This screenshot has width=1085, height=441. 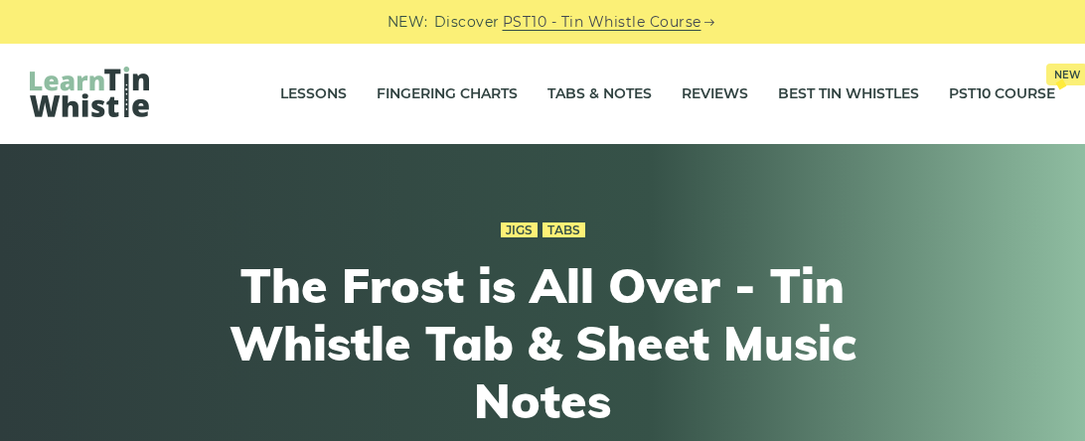 I want to click on a: Lessons, so click(x=313, y=94).